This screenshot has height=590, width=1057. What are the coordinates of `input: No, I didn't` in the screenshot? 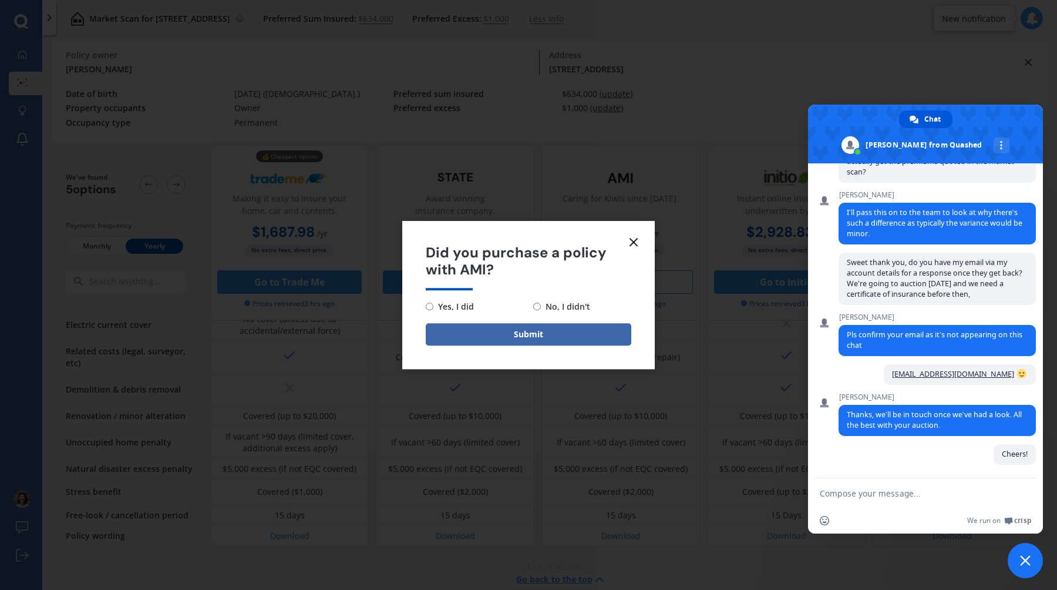 It's located at (537, 306).